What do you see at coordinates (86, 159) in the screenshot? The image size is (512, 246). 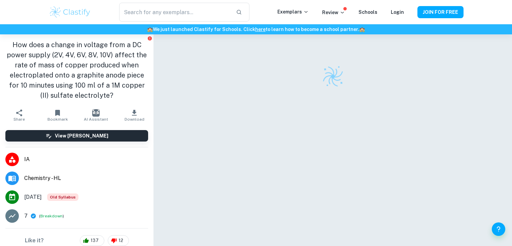 I see `span: IA` at bounding box center [86, 159].